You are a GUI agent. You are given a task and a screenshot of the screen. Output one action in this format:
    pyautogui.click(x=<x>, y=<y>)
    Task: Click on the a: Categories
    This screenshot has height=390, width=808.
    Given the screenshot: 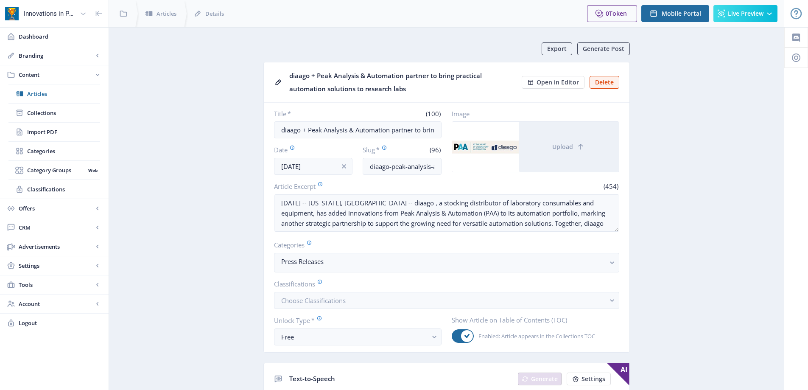 What is the action you would take?
    pyautogui.click(x=54, y=151)
    